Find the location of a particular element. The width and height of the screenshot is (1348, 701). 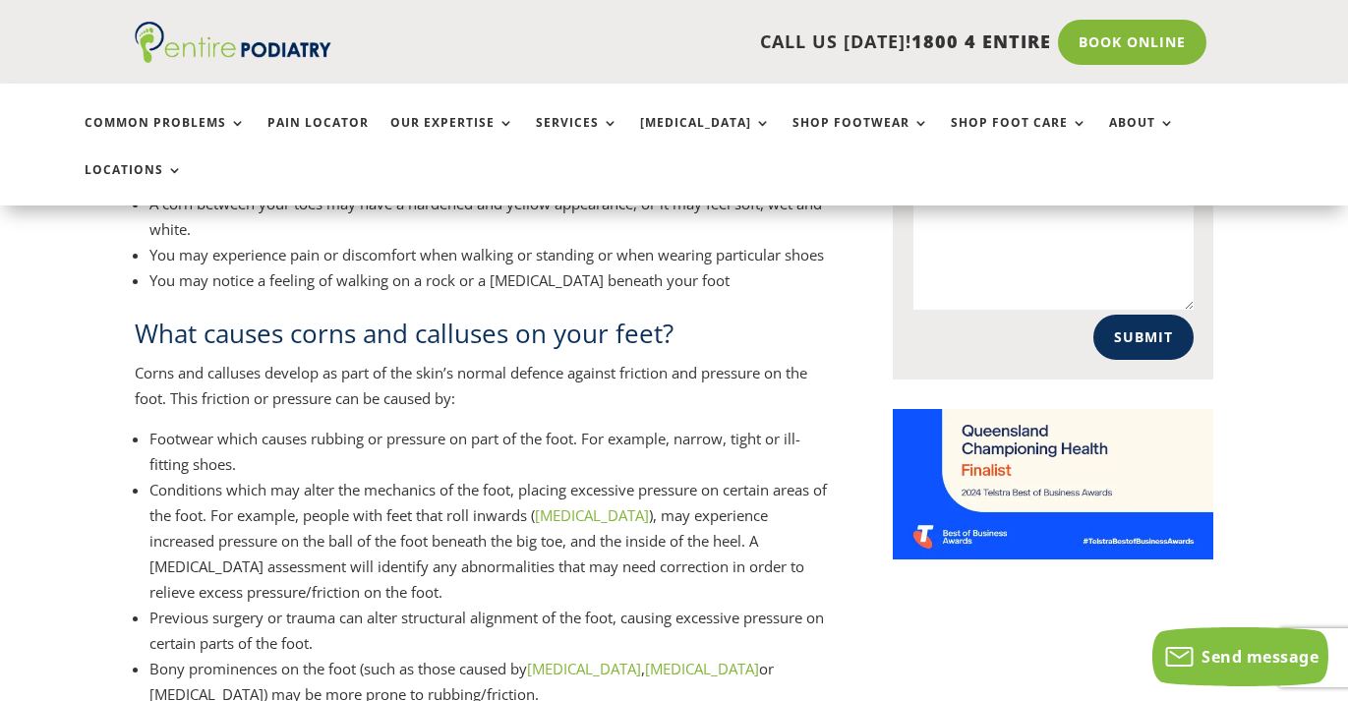

a: Locations is located at coordinates (134, 184).